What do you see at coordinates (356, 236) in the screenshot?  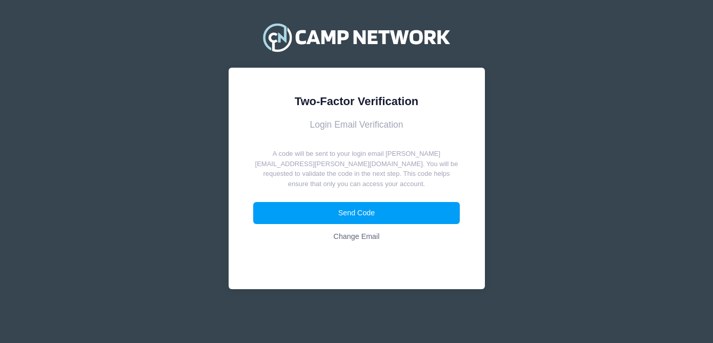 I see `a: Change Email` at bounding box center [356, 236].